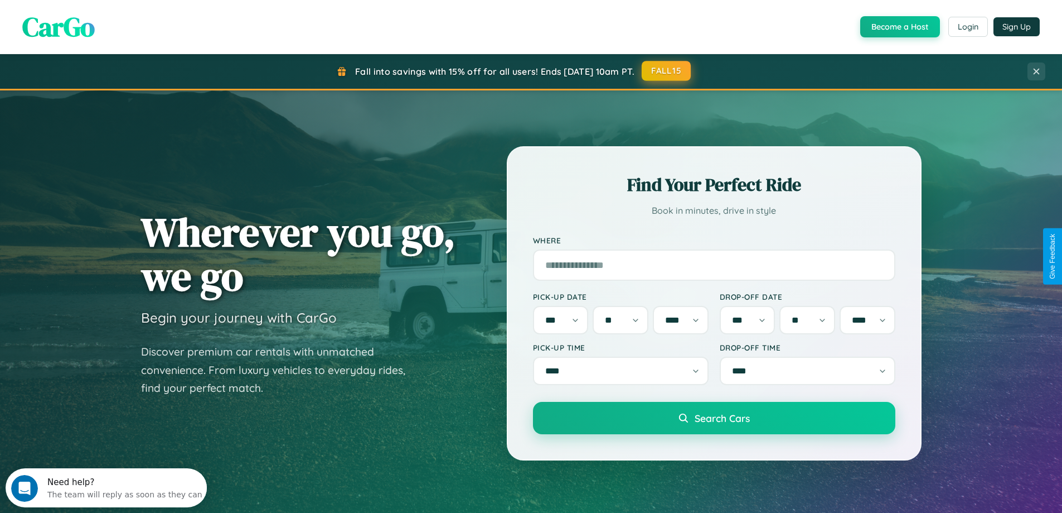 This screenshot has height=513, width=1062. Describe the element at coordinates (666, 71) in the screenshot. I see `button: FALL15` at that location.